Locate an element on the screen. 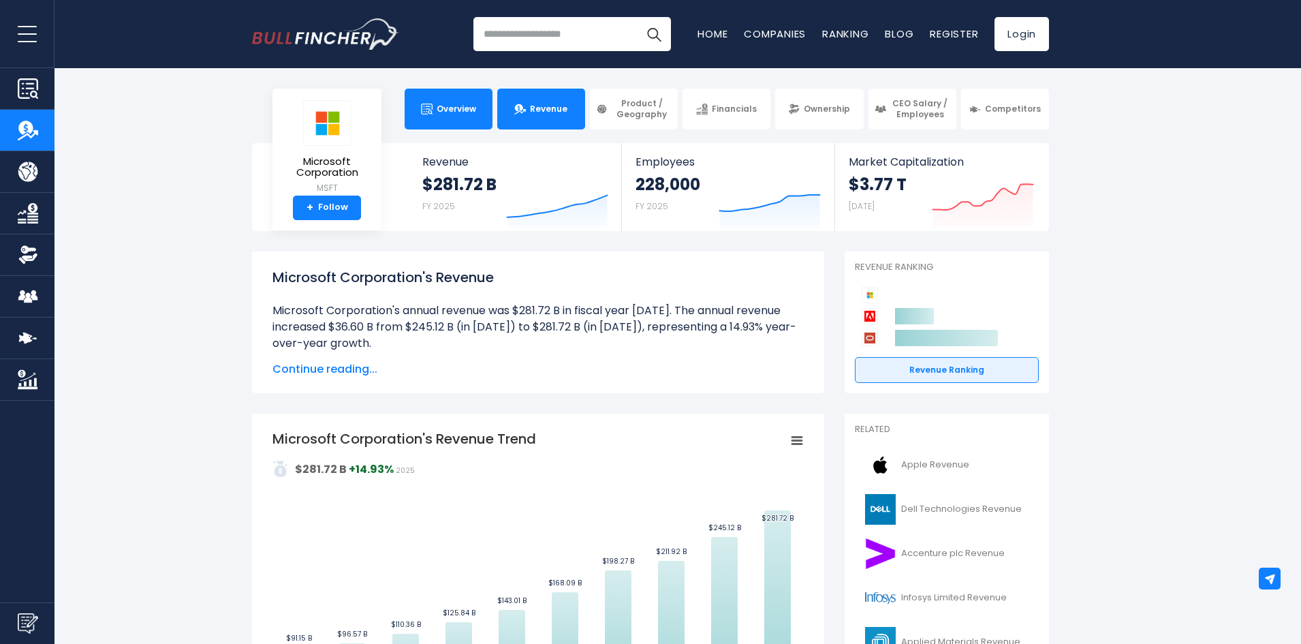  strong: 228,000 is located at coordinates (667, 184).